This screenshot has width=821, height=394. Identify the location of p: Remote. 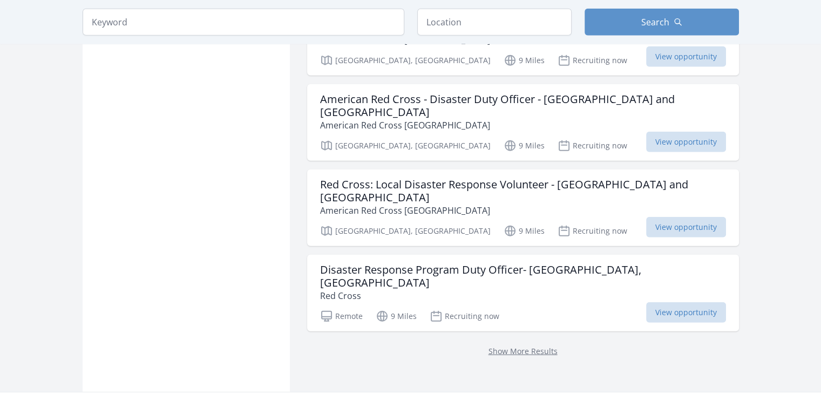
(341, 316).